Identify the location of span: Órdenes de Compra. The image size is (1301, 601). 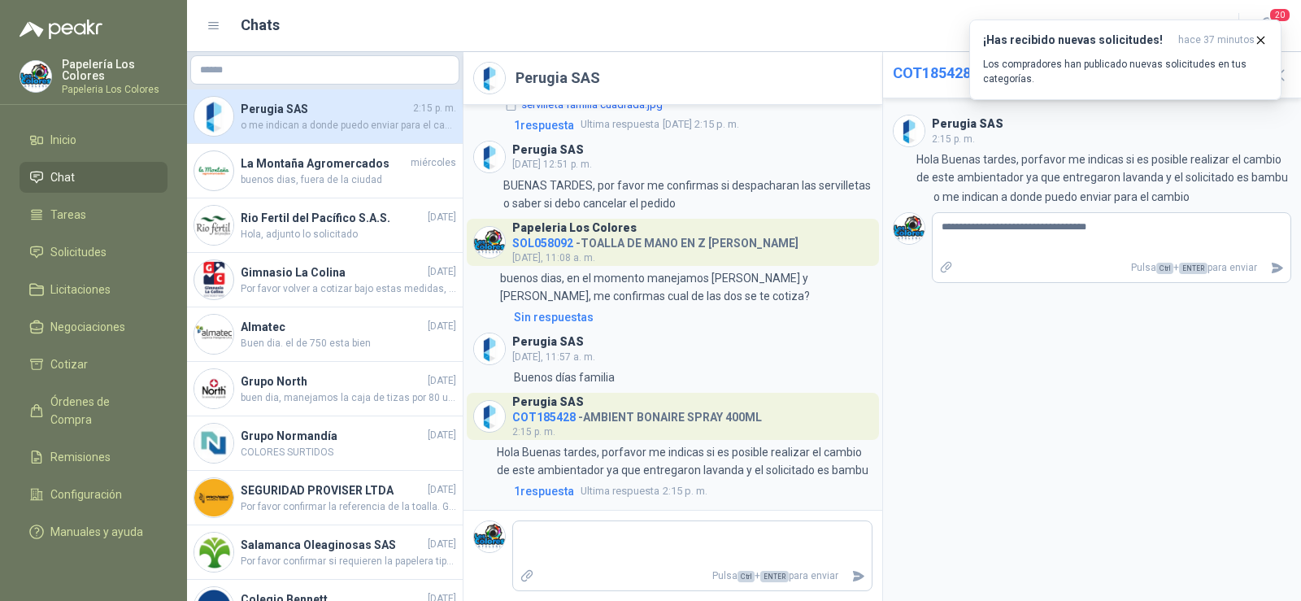
(101, 411).